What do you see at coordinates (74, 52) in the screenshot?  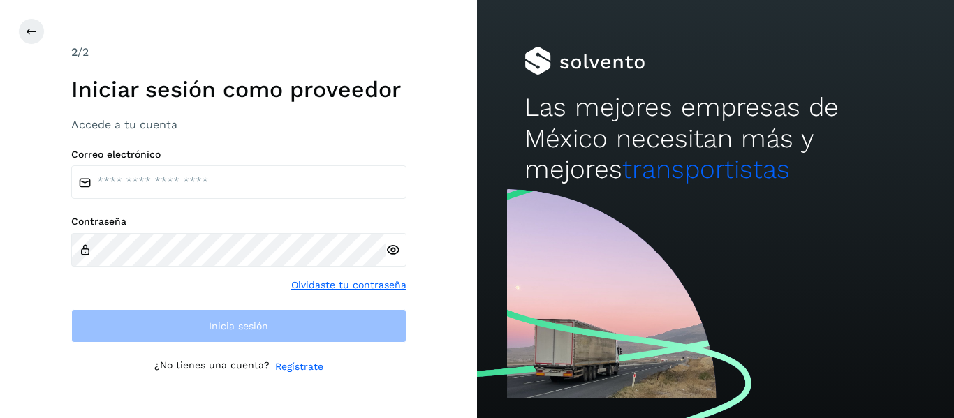 I see `span: 2` at bounding box center [74, 52].